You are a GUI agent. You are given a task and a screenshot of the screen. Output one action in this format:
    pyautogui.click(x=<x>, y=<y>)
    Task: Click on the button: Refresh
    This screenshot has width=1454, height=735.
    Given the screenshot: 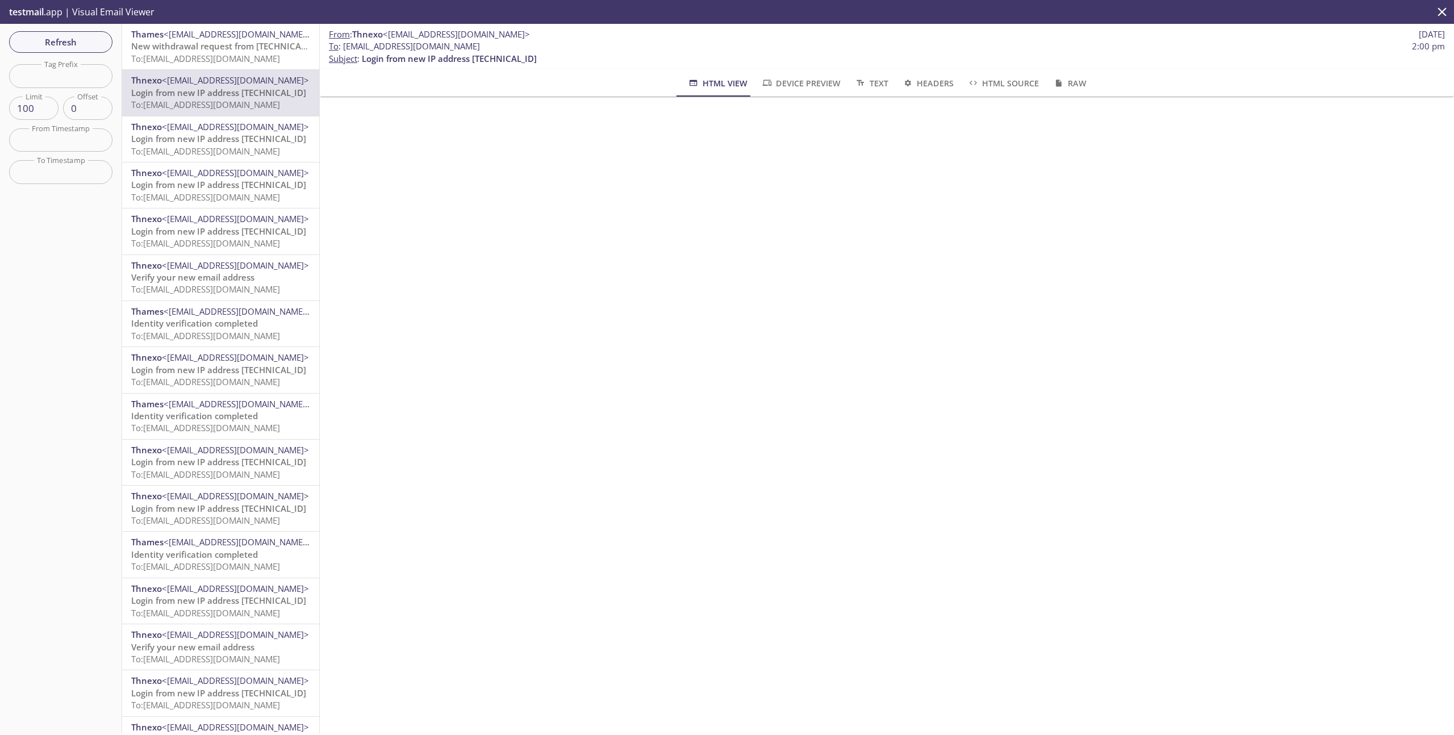 What is the action you would take?
    pyautogui.click(x=61, y=42)
    